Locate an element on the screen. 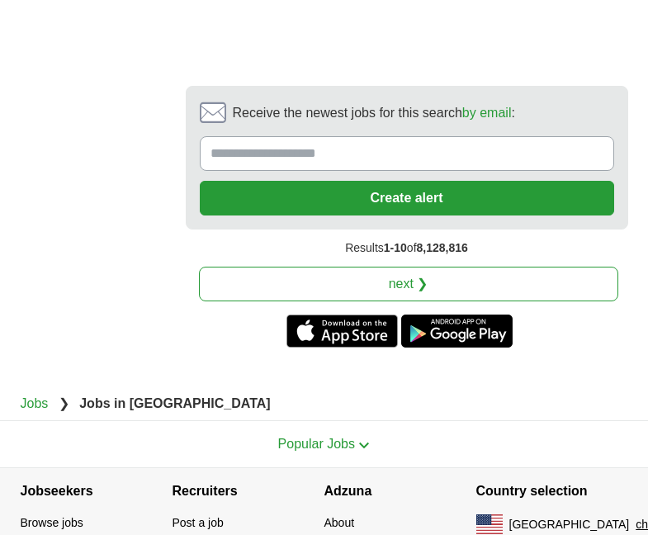 The height and width of the screenshot is (535, 648). a: Get the iPhone app is located at coordinates (341, 331).